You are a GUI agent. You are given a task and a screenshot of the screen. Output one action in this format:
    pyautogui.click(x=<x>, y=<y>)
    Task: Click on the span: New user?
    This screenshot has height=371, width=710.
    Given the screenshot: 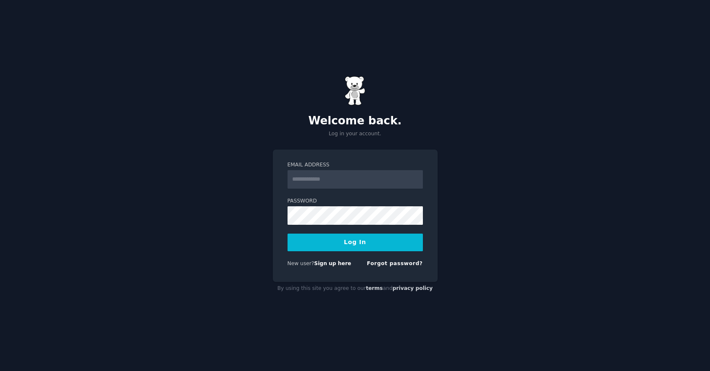 What is the action you would take?
    pyautogui.click(x=301, y=263)
    